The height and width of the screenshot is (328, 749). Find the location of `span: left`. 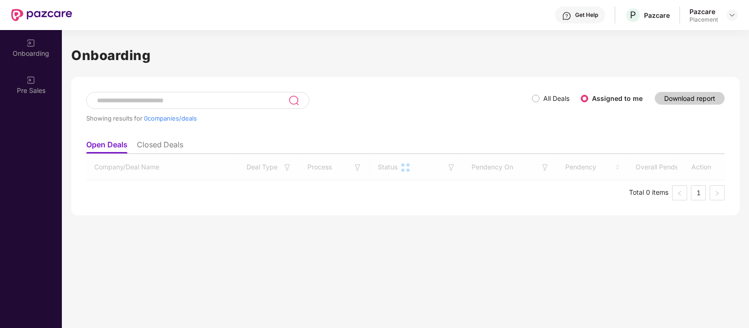

span: left is located at coordinates (679, 193).